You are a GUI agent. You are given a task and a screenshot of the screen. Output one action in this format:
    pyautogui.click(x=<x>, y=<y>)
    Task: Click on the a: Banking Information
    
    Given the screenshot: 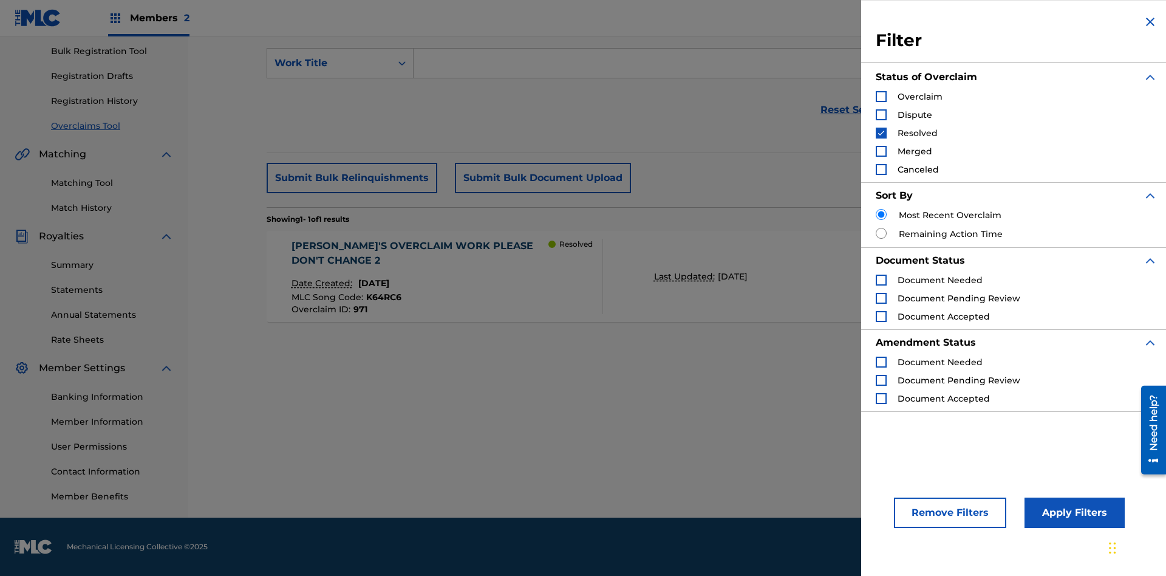 What is the action you would take?
    pyautogui.click(x=112, y=397)
    